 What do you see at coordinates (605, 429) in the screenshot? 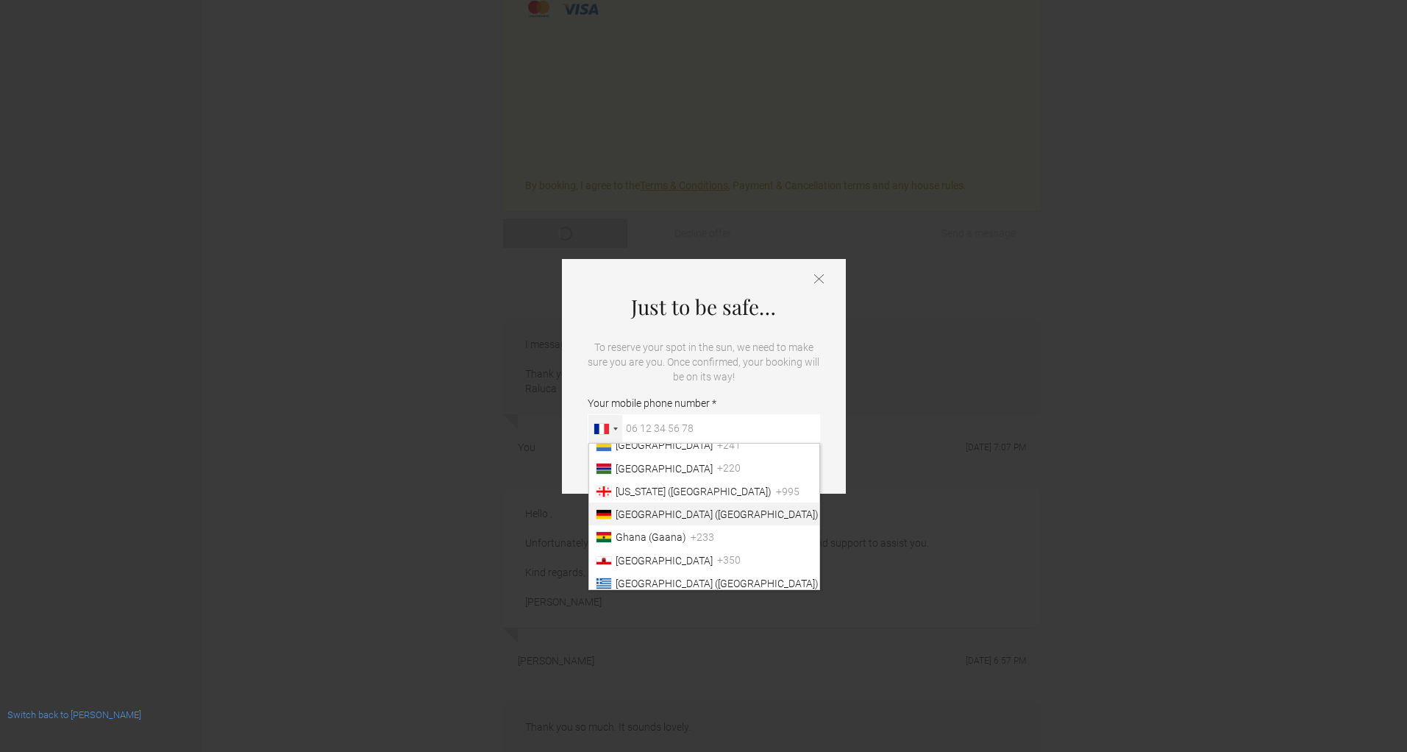
I see `div: France: +33` at bounding box center [605, 429].